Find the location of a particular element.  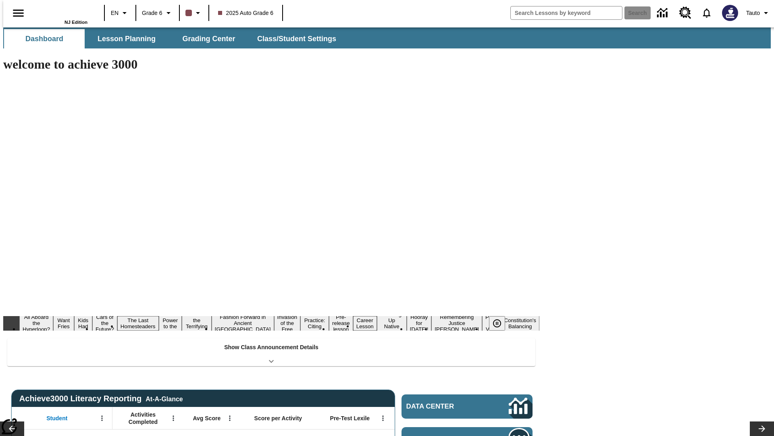

button: Slide 17 The Constitution's Balancing Act is located at coordinates (520, 323).